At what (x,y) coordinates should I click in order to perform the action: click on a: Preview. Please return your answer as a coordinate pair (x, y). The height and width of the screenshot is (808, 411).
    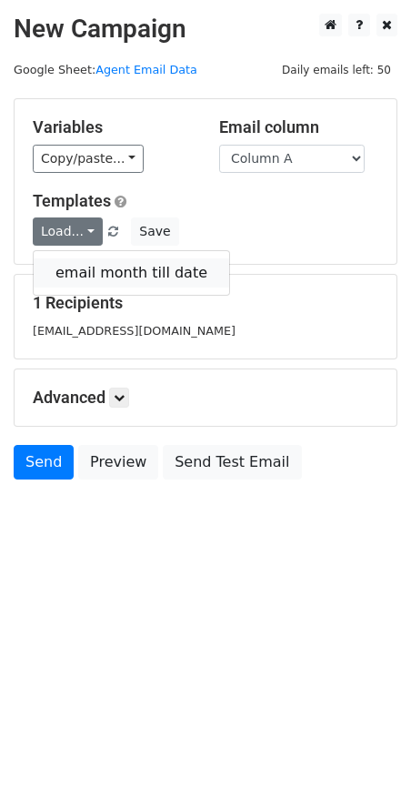
    Looking at the image, I should click on (118, 462).